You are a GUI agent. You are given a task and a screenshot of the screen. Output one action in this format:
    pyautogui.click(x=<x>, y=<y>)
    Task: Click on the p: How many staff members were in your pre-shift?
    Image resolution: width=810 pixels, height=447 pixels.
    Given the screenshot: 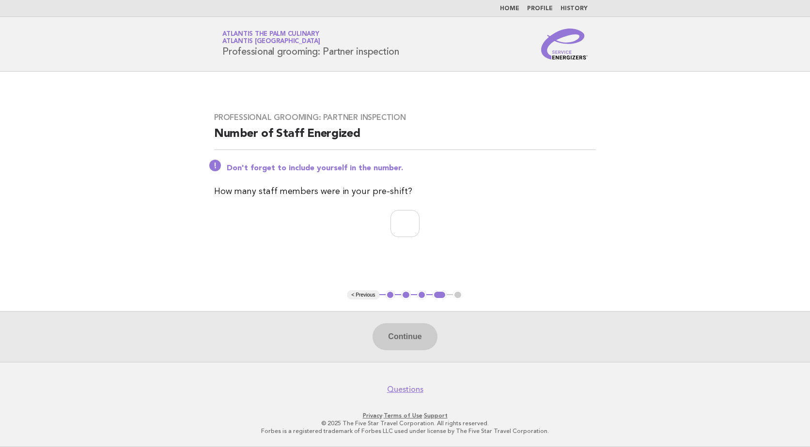 What is the action you would take?
    pyautogui.click(x=405, y=192)
    